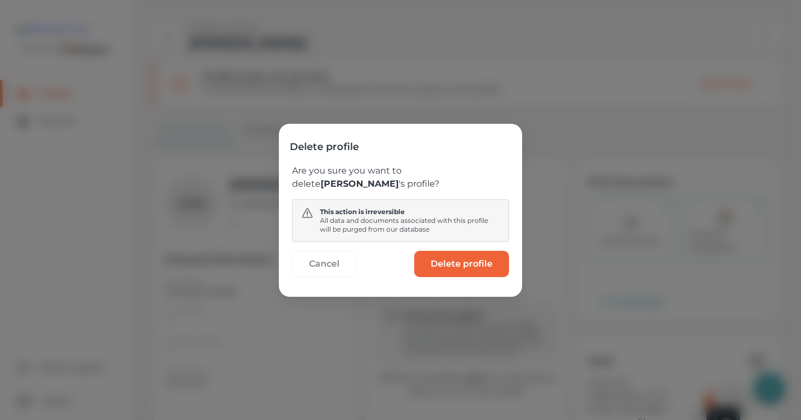  Describe the element at coordinates (410, 212) in the screenshot. I see `p: This action is irreversible` at that location.